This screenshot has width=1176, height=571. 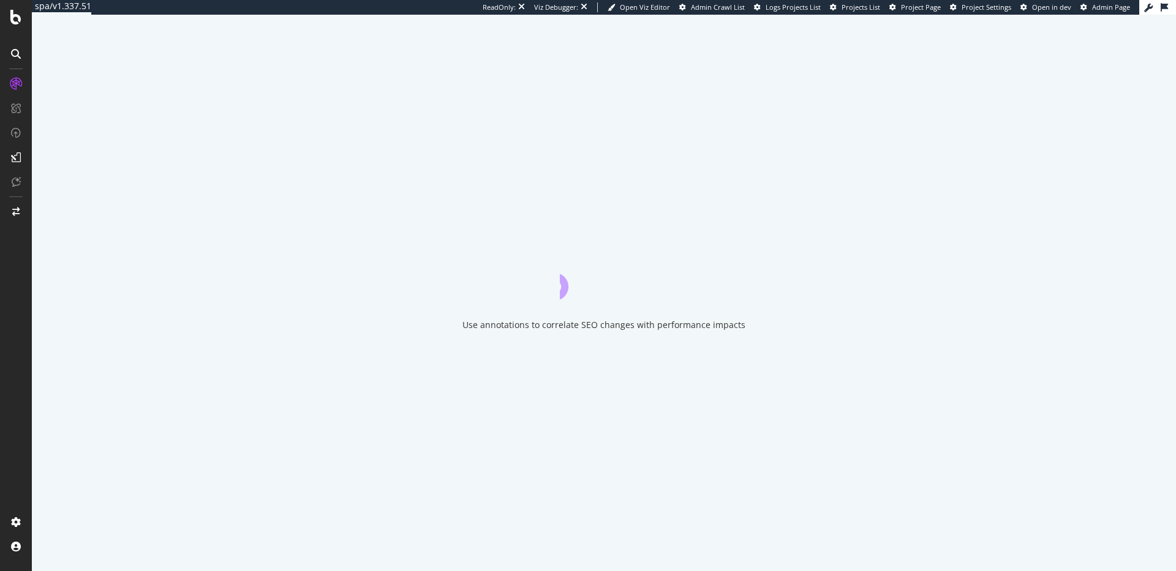 I want to click on a: Project Page, so click(x=915, y=7).